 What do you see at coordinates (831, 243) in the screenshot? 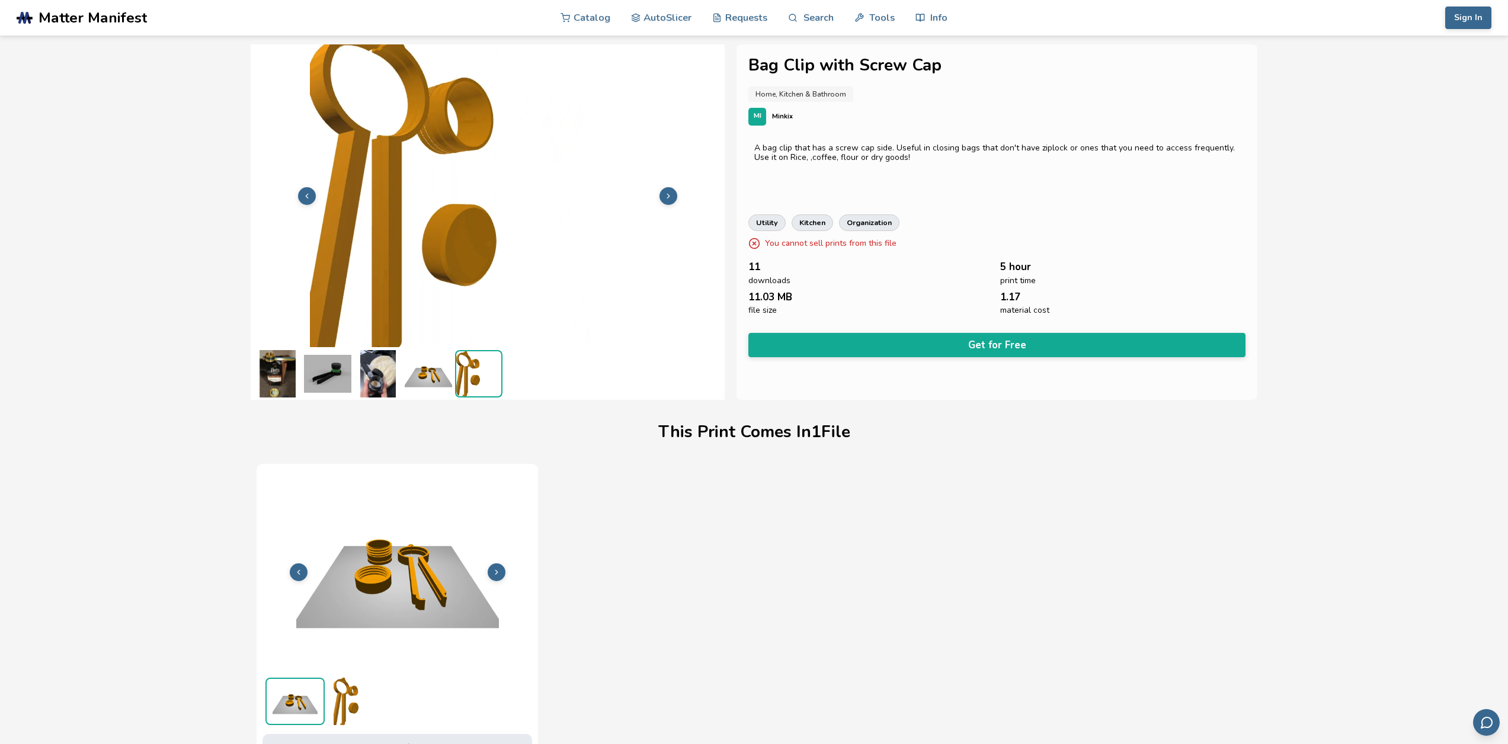
I see `p: You cannot sell prints from this file` at bounding box center [831, 243].